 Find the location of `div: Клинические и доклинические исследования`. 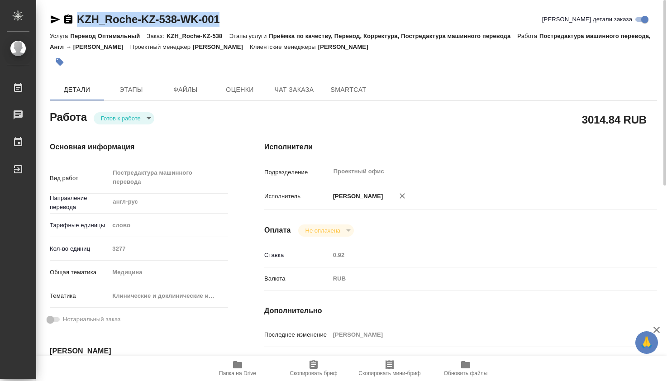

div: Клинические и доклинические исследования is located at coordinates (168, 296).